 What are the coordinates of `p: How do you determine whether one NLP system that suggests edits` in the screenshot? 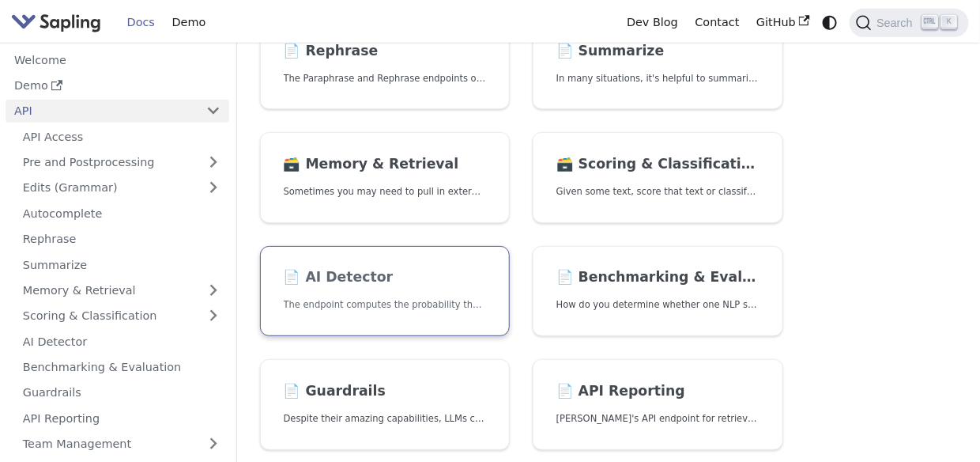 It's located at (658, 304).